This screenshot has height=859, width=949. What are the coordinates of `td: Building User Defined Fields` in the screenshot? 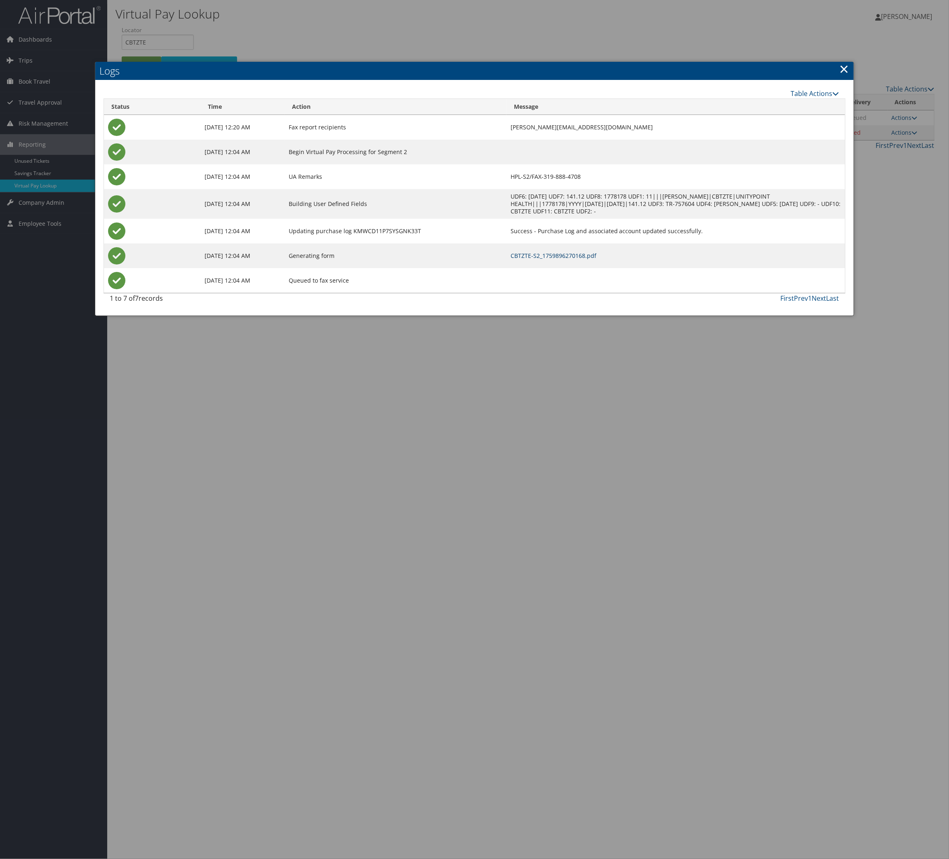 It's located at (395, 204).